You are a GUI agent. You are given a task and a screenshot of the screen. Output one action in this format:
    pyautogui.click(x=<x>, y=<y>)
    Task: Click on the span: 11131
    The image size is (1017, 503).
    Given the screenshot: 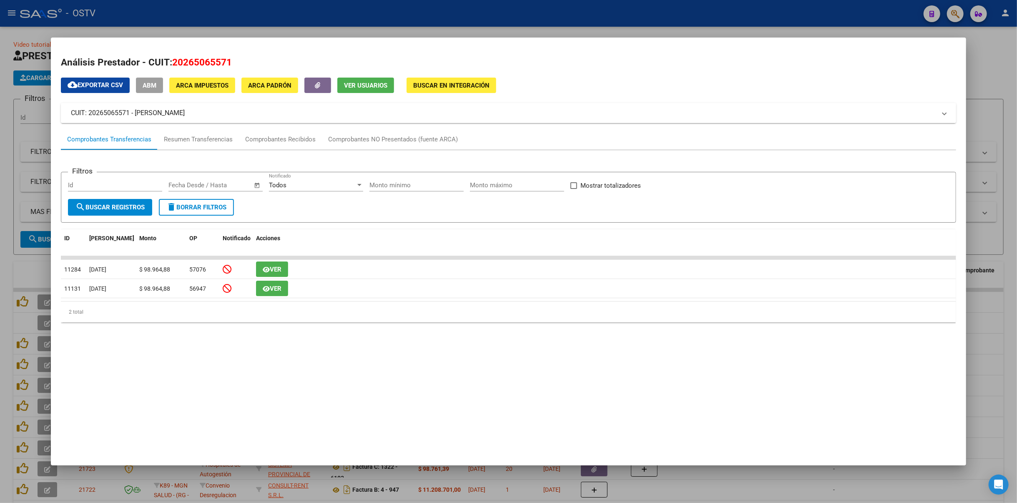 What is the action you would take?
    pyautogui.click(x=73, y=289)
    